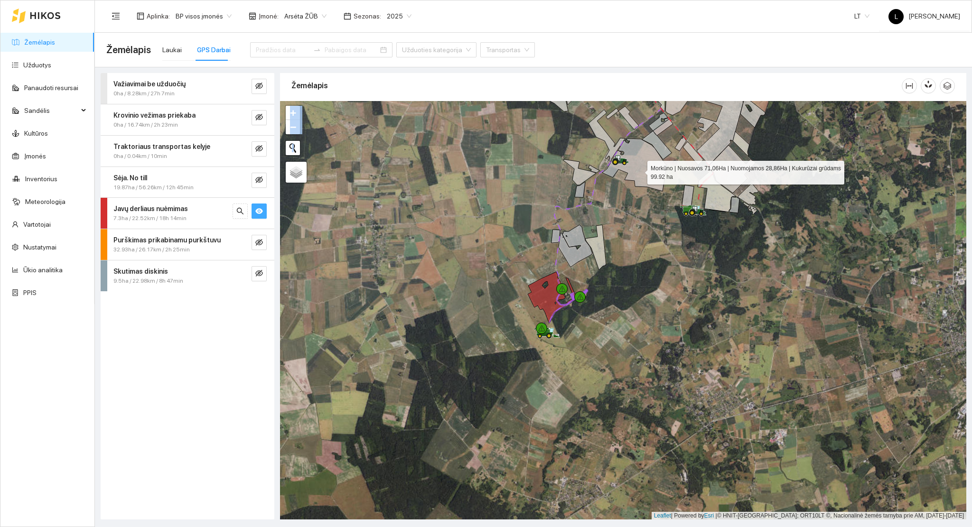 This screenshot has height=527, width=972. What do you see at coordinates (35, 156) in the screenshot?
I see `a: Įmonės` at bounding box center [35, 156].